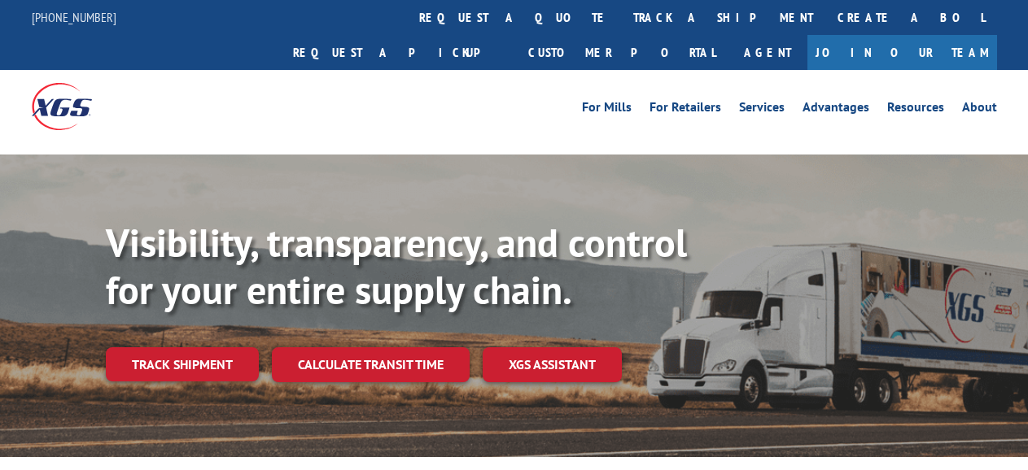 The height and width of the screenshot is (470, 1028). Describe the element at coordinates (552, 365) in the screenshot. I see `a: XGS ASSISTANT` at that location.